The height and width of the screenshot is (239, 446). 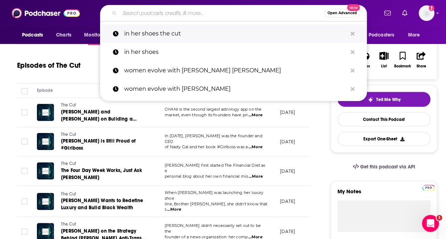 I want to click on div: Bookmark, so click(x=403, y=66).